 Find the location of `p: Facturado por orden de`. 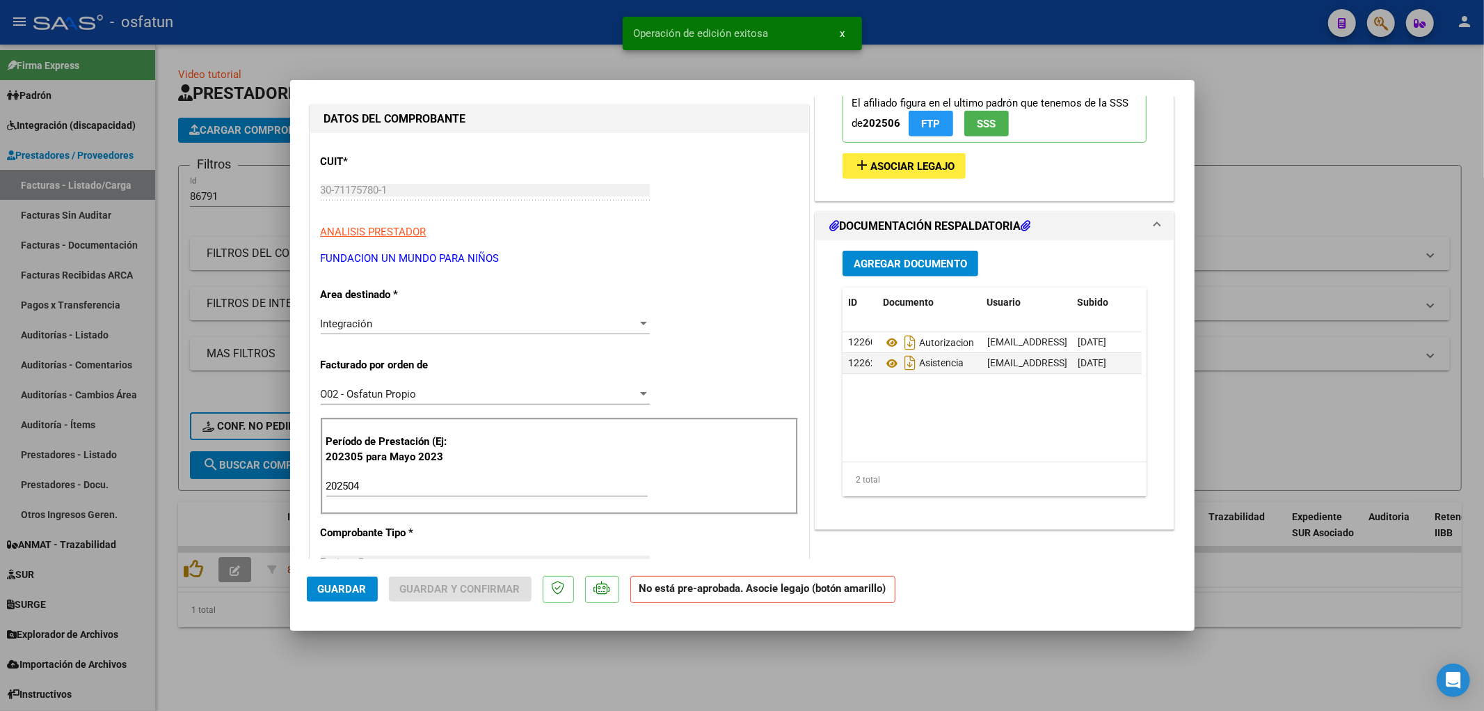

p: Facturado por orden de is located at coordinates (392, 365).